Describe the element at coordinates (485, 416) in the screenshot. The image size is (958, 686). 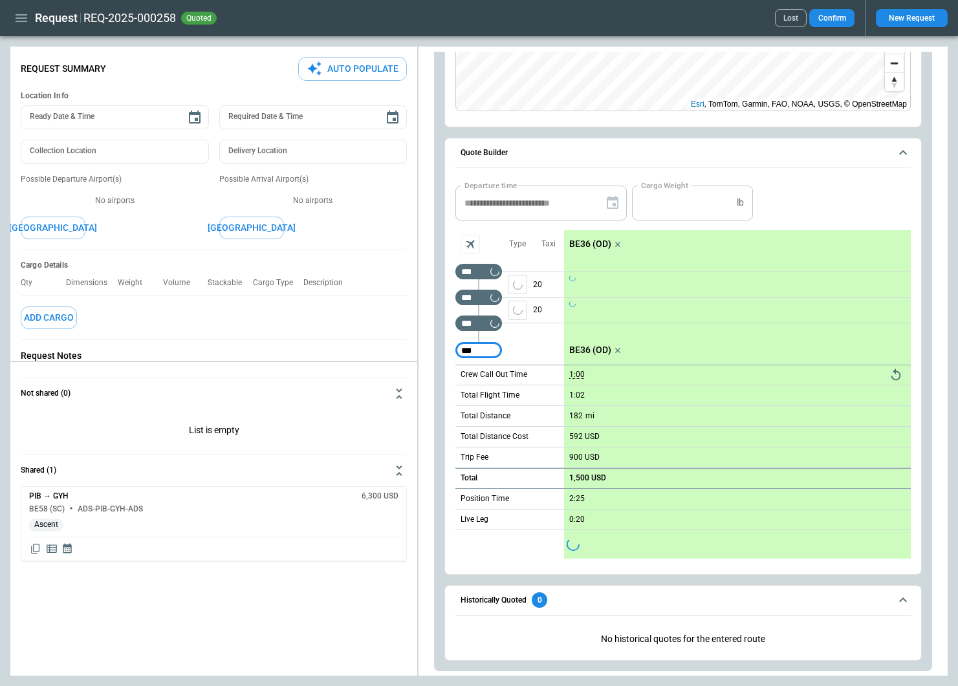
I see `p: Total Distance` at that location.